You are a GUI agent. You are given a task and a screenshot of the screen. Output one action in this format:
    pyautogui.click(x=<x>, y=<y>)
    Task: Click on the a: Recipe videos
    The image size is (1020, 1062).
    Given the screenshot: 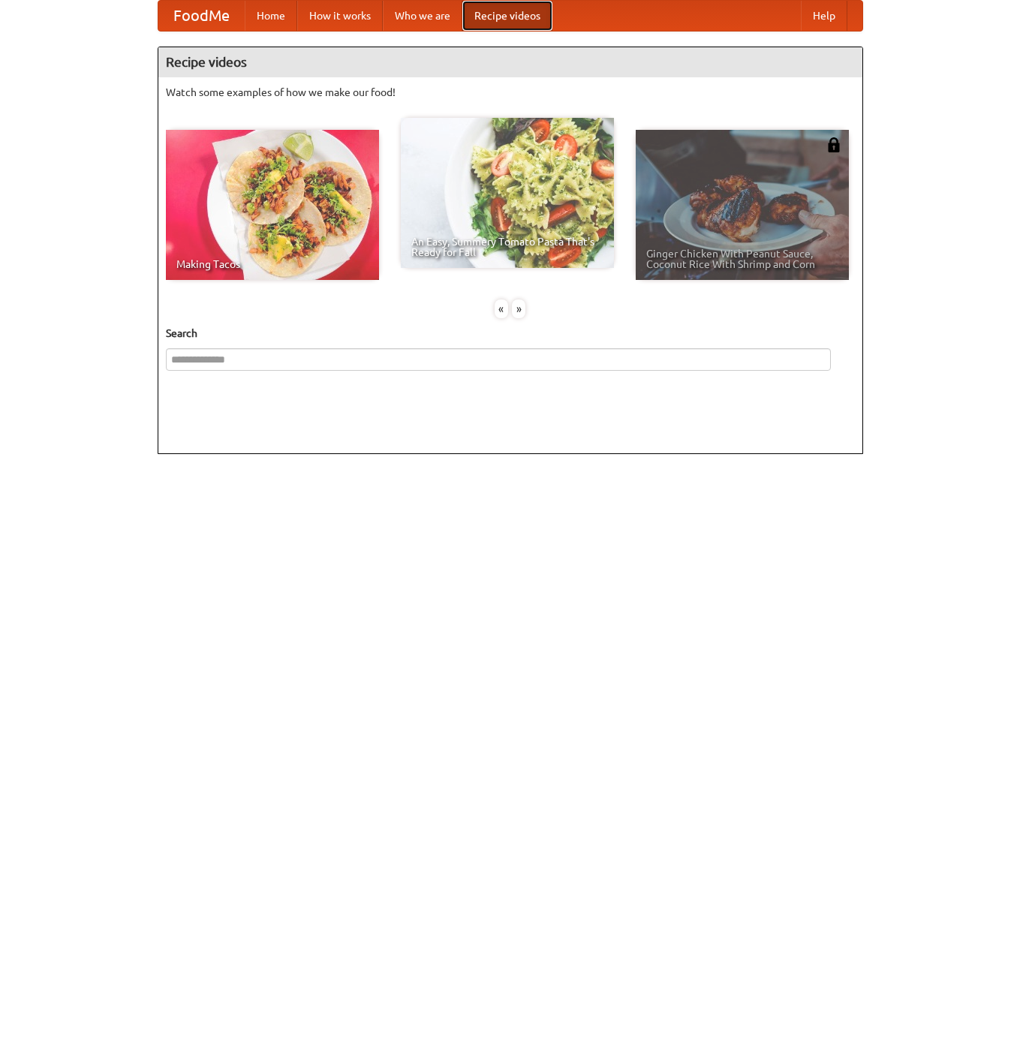 What is the action you would take?
    pyautogui.click(x=507, y=16)
    